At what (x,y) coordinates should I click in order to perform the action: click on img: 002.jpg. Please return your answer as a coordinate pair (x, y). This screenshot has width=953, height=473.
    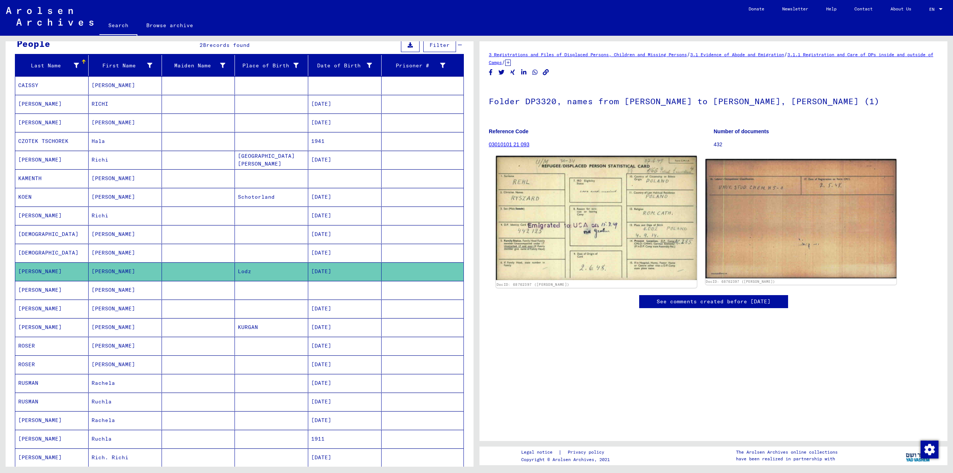
    Looking at the image, I should click on (801, 219).